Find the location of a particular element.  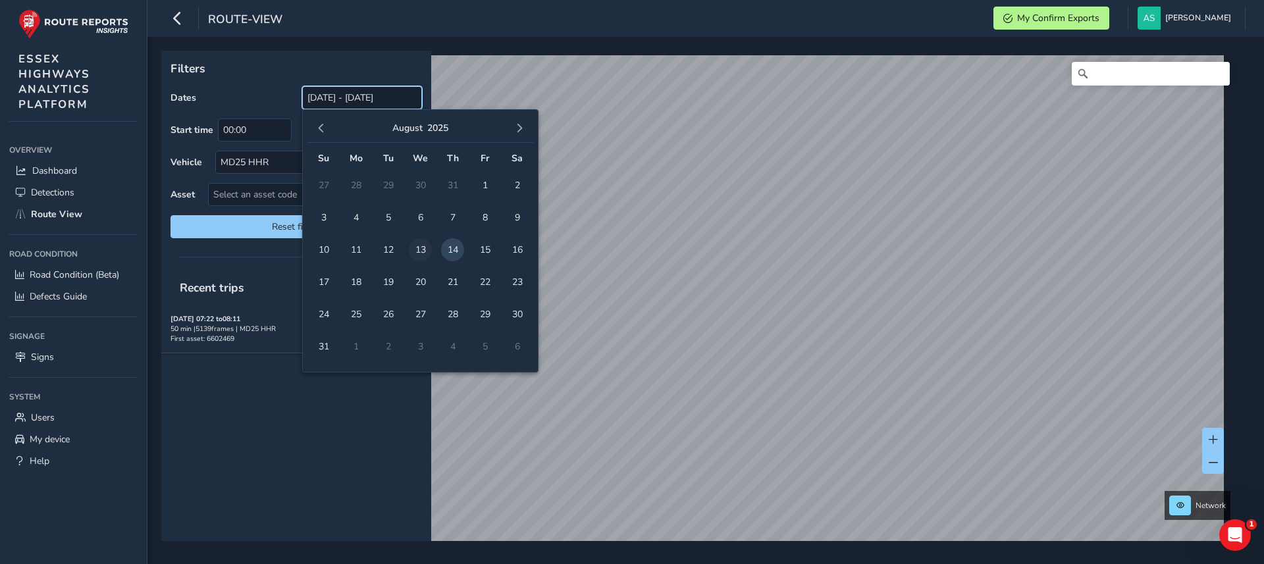

div: 50 min | 5139 frames | MD25 HHR is located at coordinates (296, 328).